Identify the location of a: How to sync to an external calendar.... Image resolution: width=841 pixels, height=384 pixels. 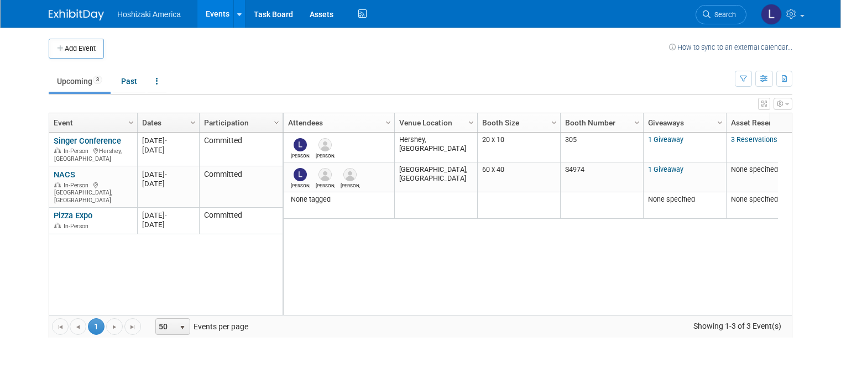
(731, 47).